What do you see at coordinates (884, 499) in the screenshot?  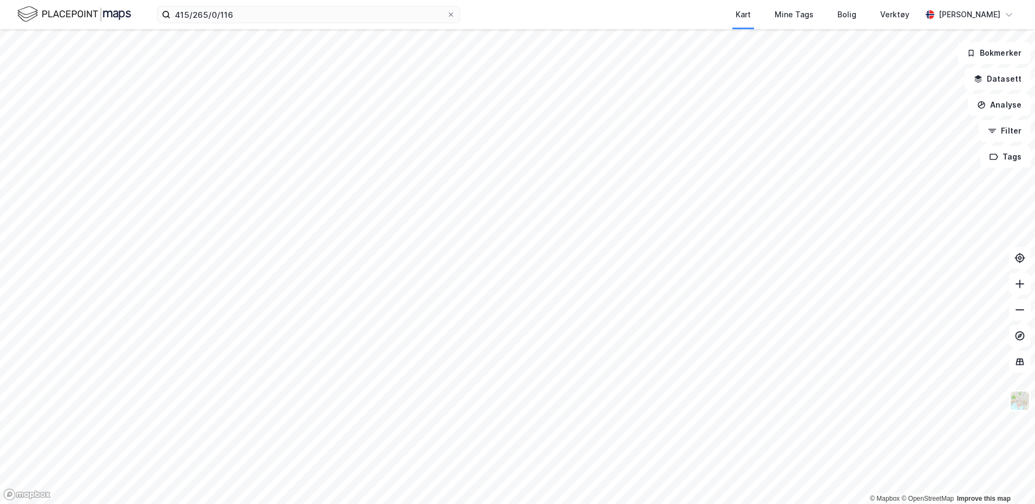 I see `a: Mapbox` at bounding box center [884, 499].